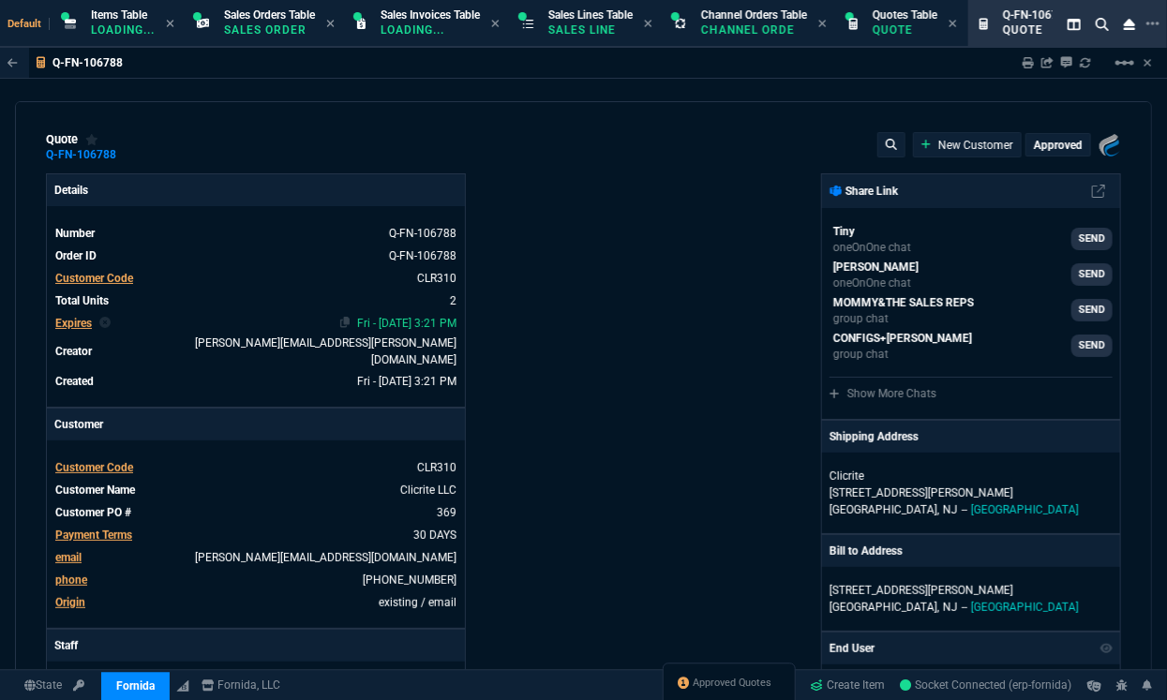  What do you see at coordinates (241, 686) in the screenshot?
I see `a: msbcCompanyName` at bounding box center [241, 686].